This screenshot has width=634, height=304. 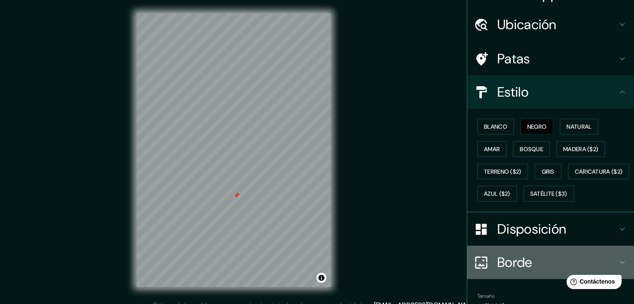 I want to click on button: Bosque, so click(x=531, y=149).